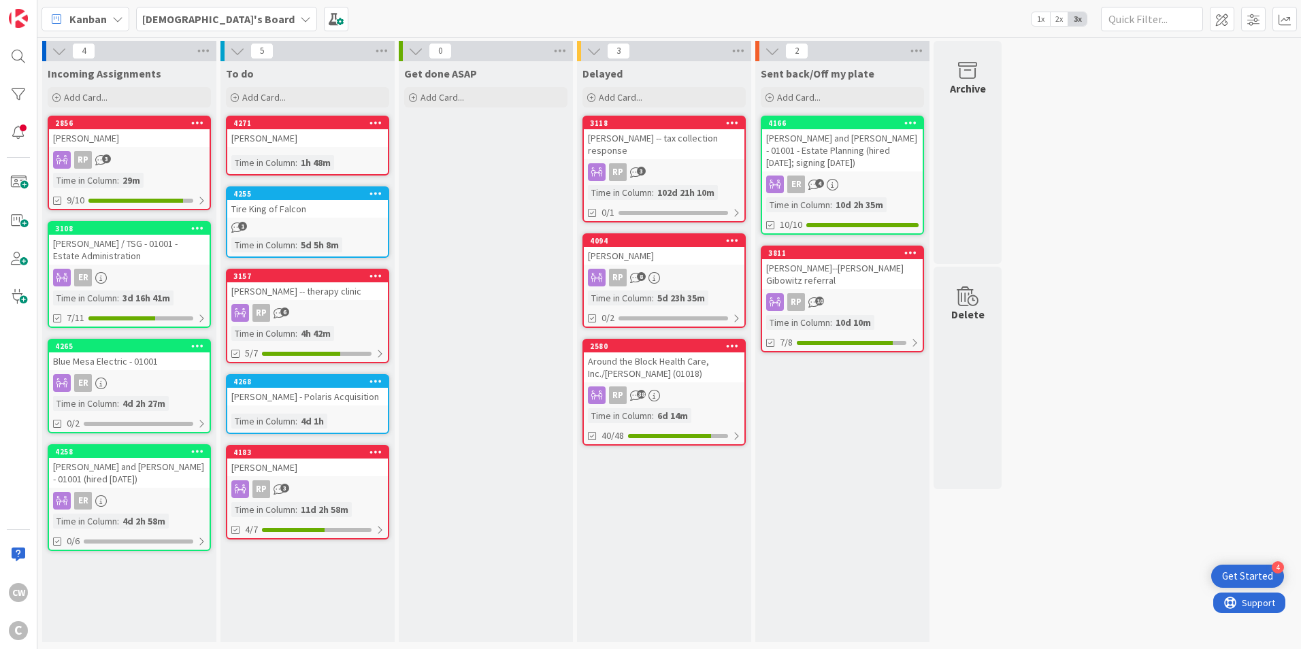  Describe the element at coordinates (608, 318) in the screenshot. I see `span: 0/2` at that location.